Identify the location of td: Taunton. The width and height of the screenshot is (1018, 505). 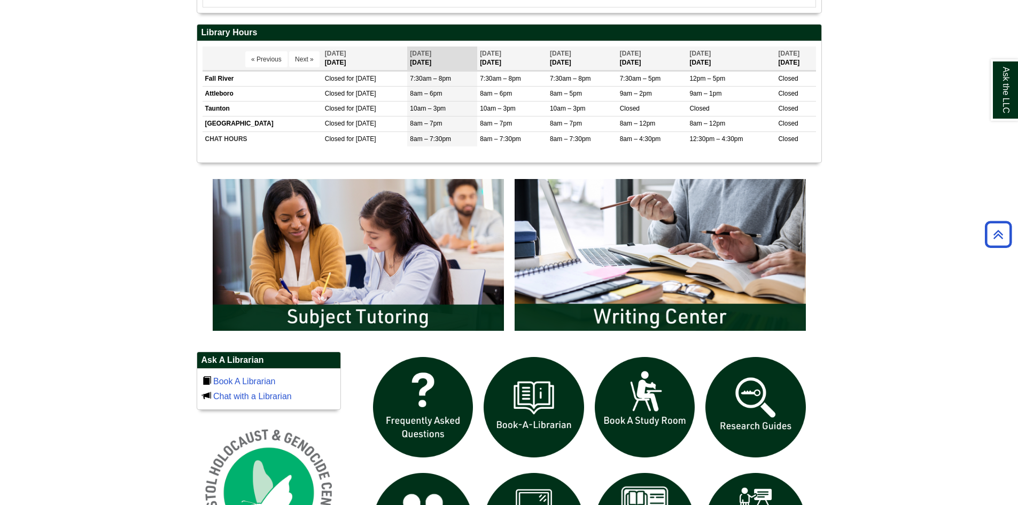
(262, 109).